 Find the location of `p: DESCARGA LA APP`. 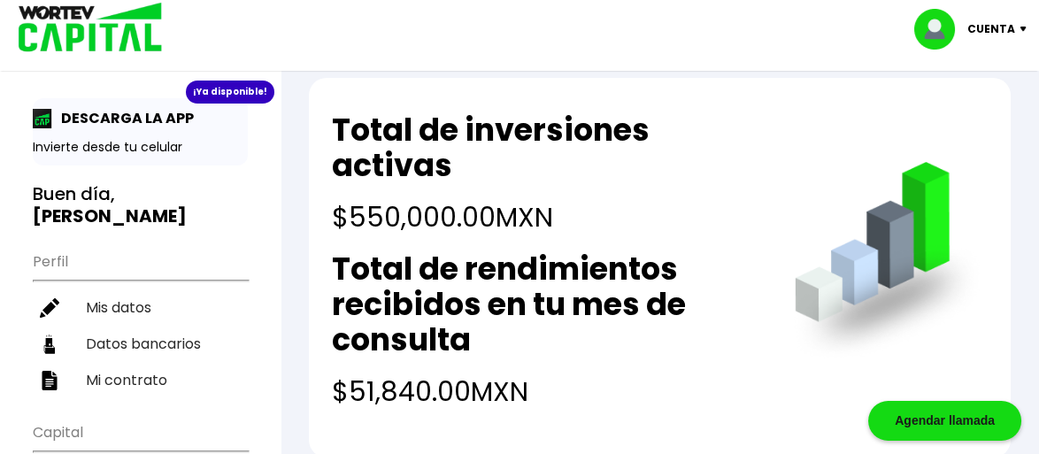

p: DESCARGA LA APP is located at coordinates (123, 118).